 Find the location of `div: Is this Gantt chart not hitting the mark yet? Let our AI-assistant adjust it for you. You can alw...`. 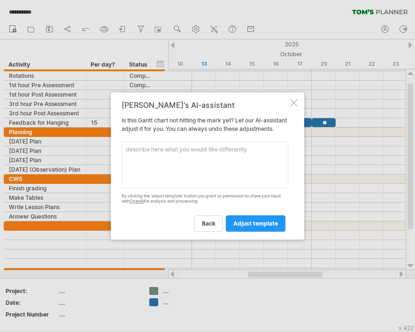

div: Is this Gantt chart not hitting the mark yet? Let our AI-assistant adjust it for you. You can alw... is located at coordinates (204, 166).